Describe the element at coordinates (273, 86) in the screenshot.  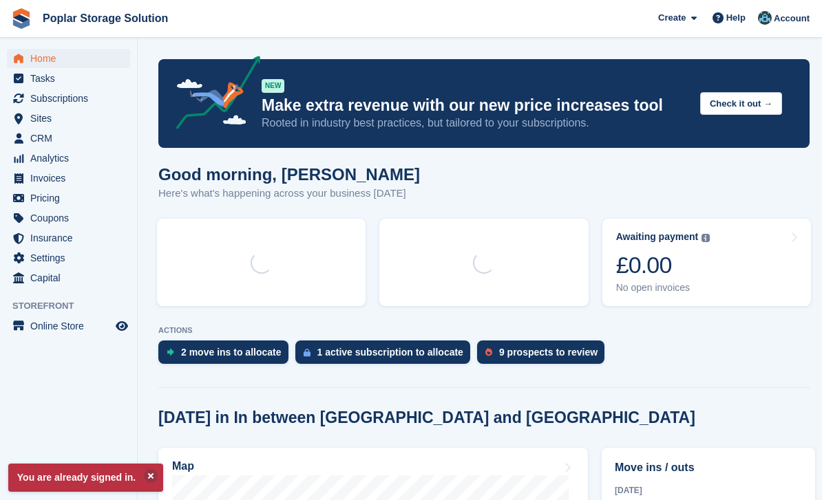
I see `div: NEW` at that location.